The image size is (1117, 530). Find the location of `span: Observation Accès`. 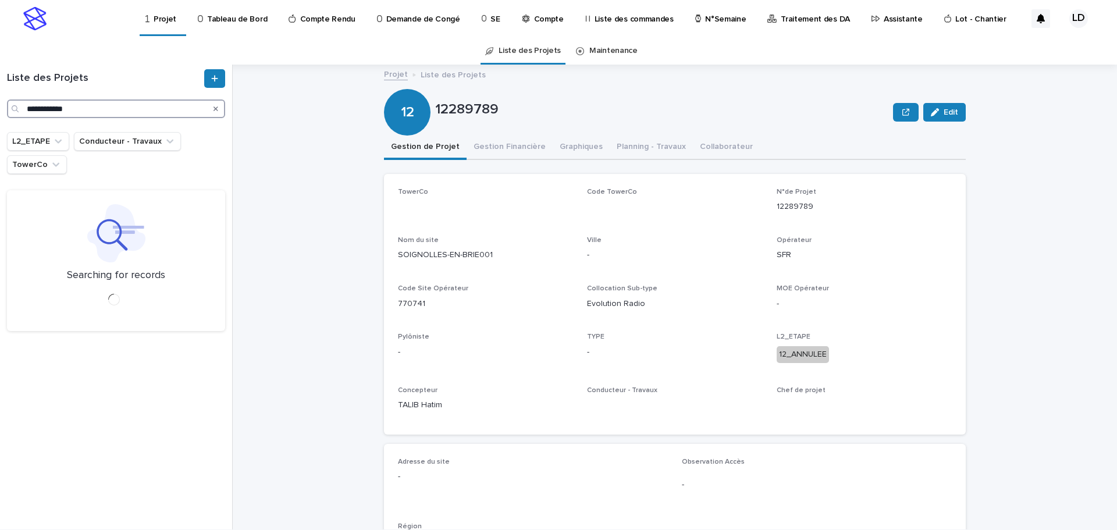

span: Observation Accès is located at coordinates (713, 462).